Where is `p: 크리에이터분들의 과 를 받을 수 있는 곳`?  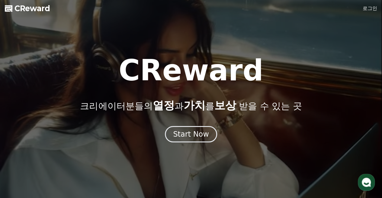
p: 크리에이터분들의 과 를 받을 수 있는 곳 is located at coordinates (191, 105).